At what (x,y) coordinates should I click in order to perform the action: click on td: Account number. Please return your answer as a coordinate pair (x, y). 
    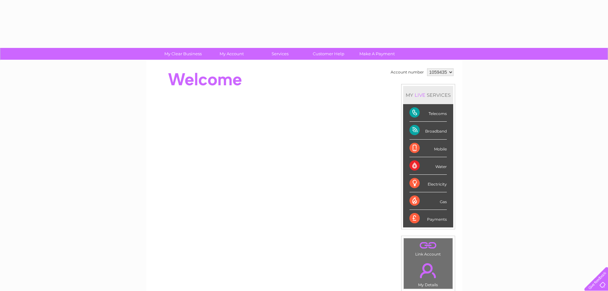
    Looking at the image, I should click on (407, 72).